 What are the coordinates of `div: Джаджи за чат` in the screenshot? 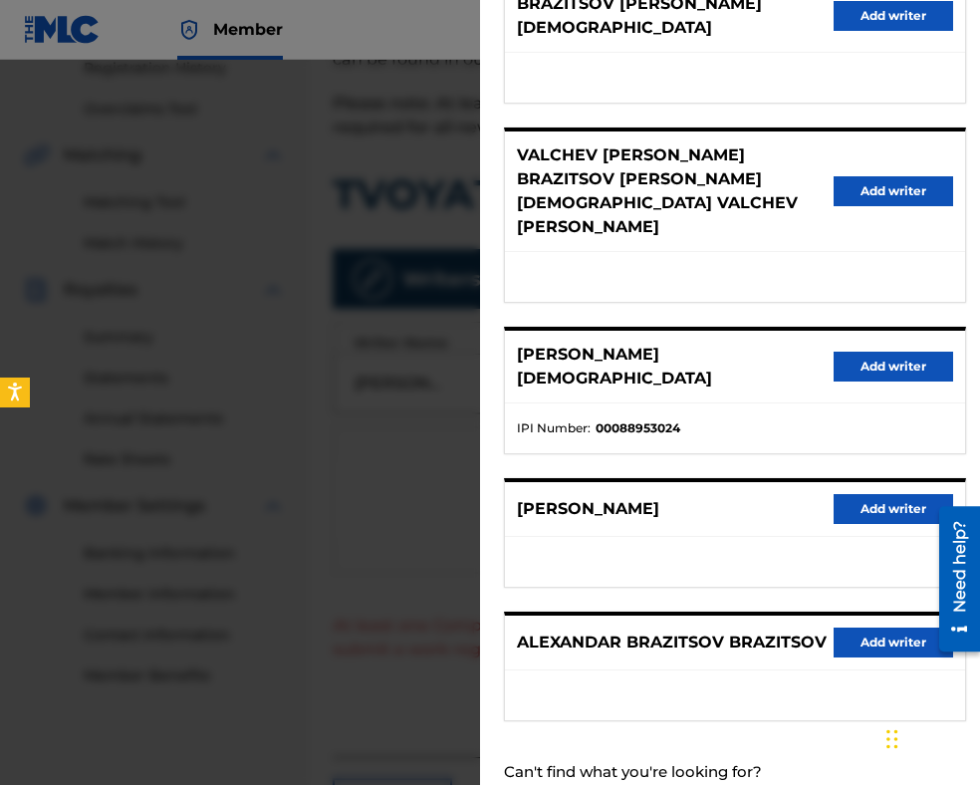 It's located at (930, 737).